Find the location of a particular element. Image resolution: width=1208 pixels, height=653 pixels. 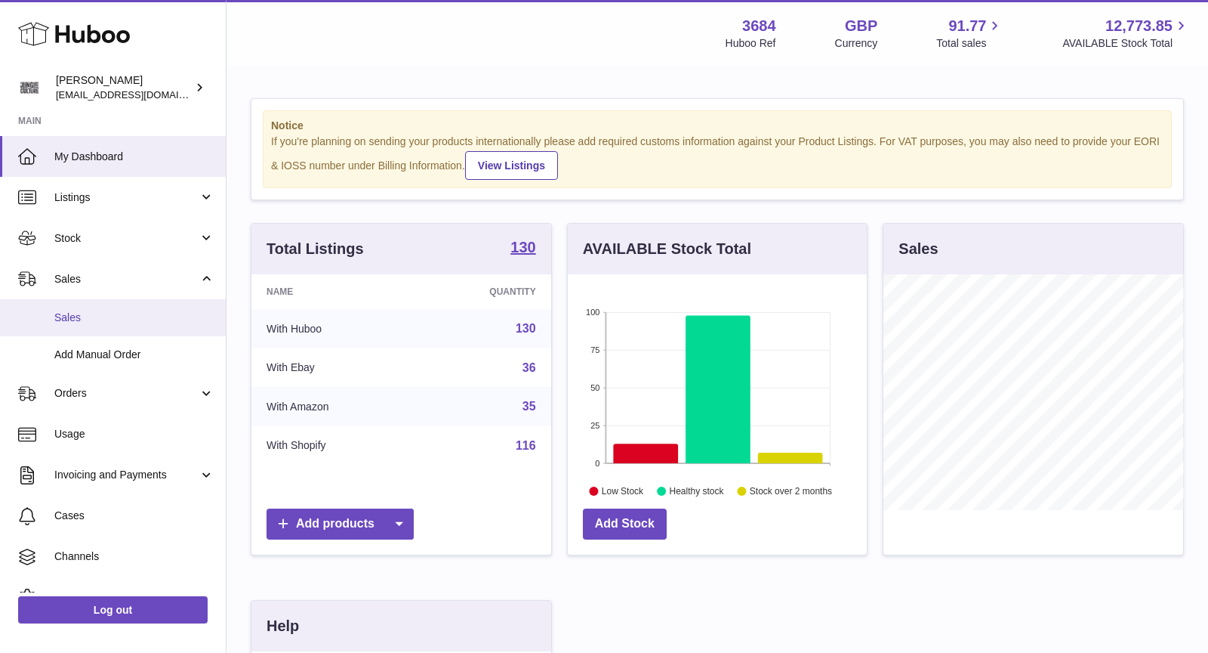

a: Log out is located at coordinates (113, 610).